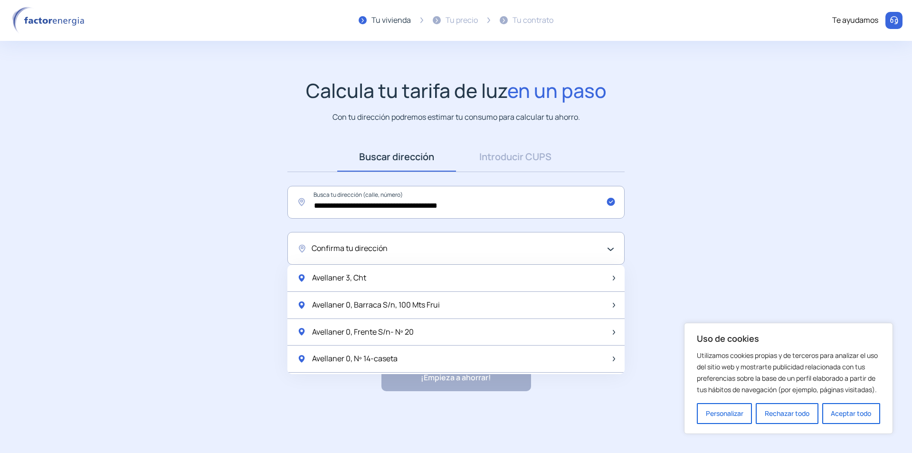 The width and height of the screenshot is (912, 453). What do you see at coordinates (456, 90) in the screenshot?
I see `h1: Calcula tu tarifa de luz` at bounding box center [456, 90].